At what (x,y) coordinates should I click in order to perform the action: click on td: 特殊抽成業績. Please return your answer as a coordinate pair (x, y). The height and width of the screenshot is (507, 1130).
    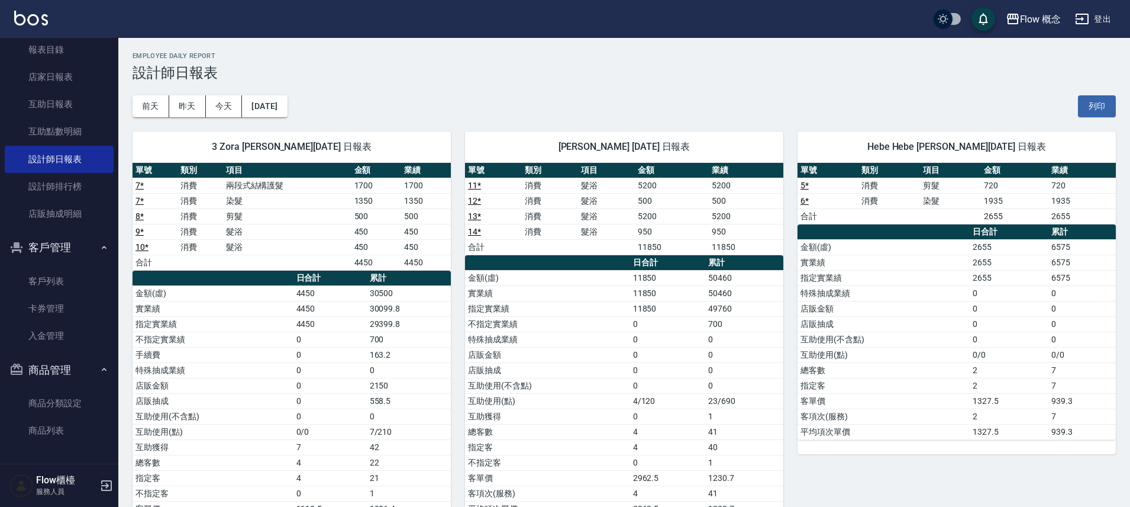
    Looking at the image, I should click on (547, 339).